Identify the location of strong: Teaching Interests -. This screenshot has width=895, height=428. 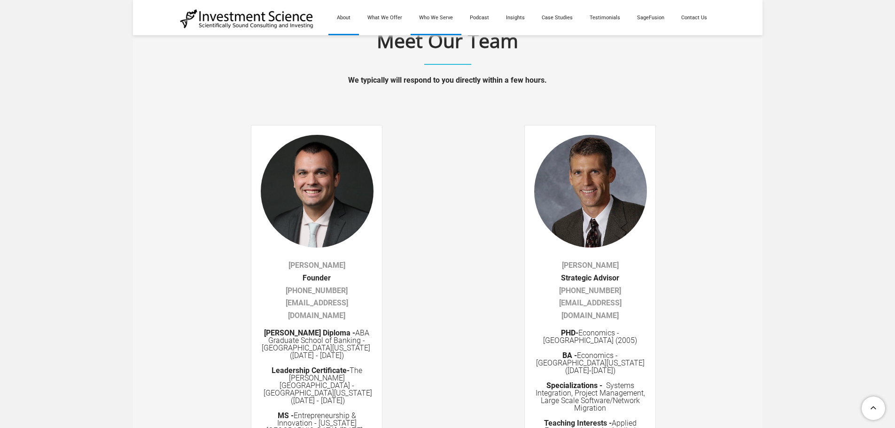
(578, 423).